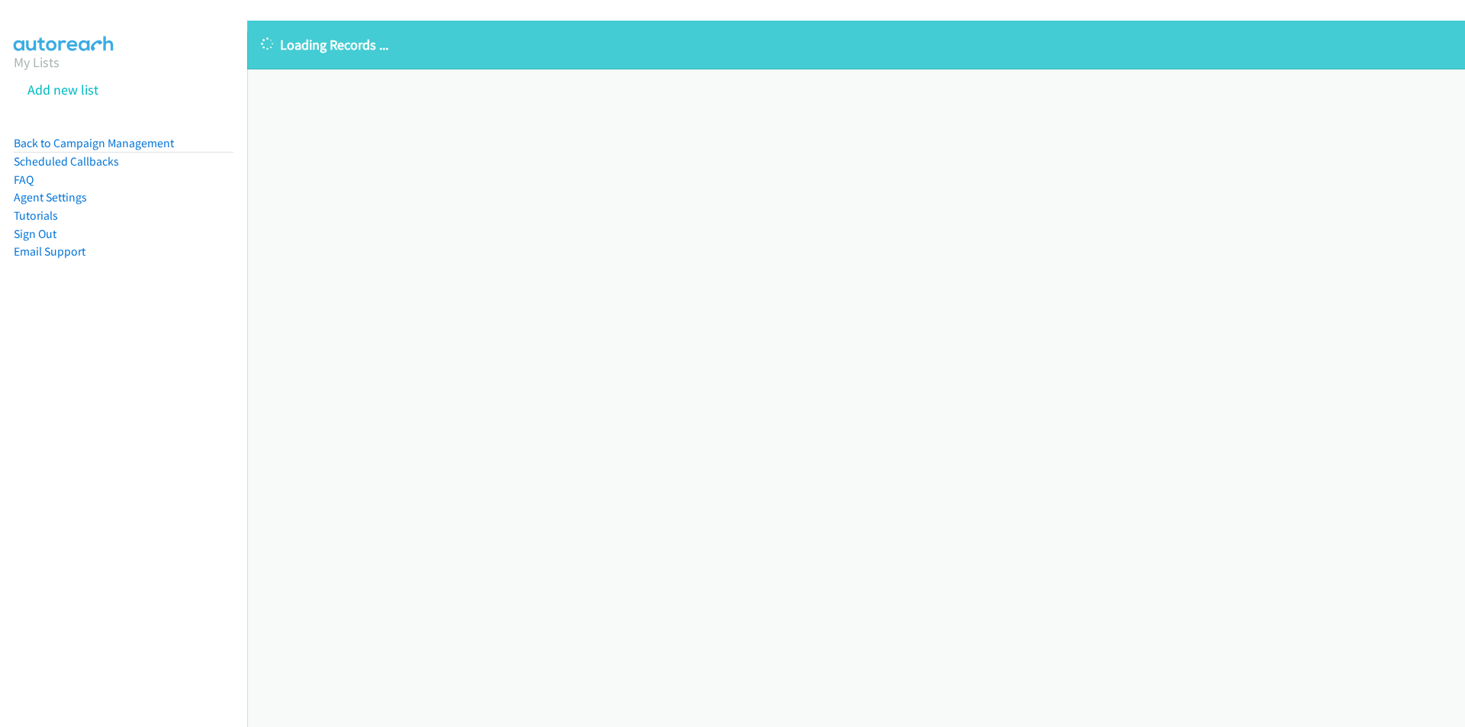 Image resolution: width=1465 pixels, height=727 pixels. What do you see at coordinates (66, 161) in the screenshot?
I see `a: Scheduled Callbacks` at bounding box center [66, 161].